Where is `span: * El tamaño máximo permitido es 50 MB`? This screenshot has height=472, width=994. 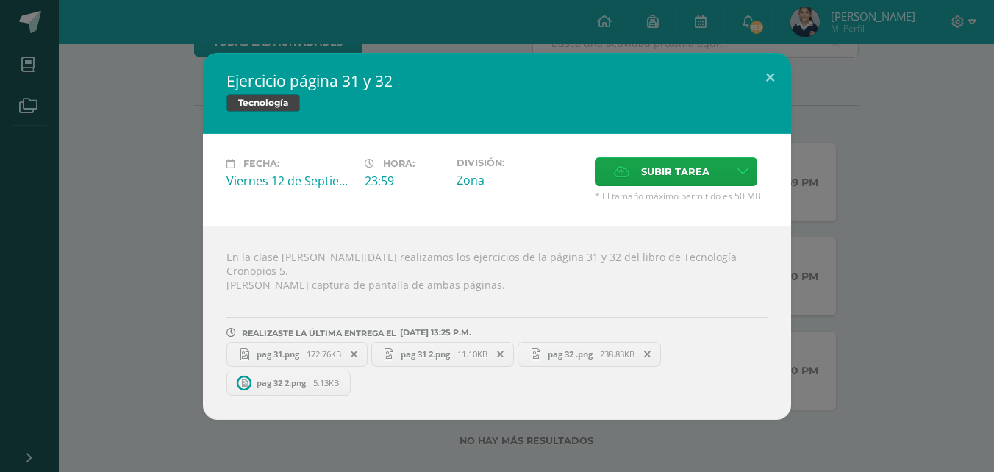
span: * El tamaño máximo permitido es 50 MB is located at coordinates (681, 196).